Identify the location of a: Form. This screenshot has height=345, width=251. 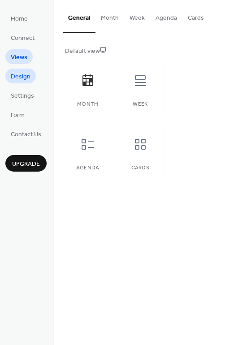
(17, 114).